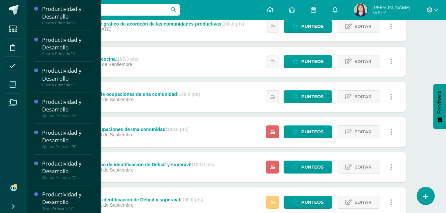 Image resolution: width=446 pixels, height=213 pixels. Describe the element at coordinates (160, 24) in the screenshot. I see `div: Organizador grafico de acordeón de las comunidades productivas` at that location.